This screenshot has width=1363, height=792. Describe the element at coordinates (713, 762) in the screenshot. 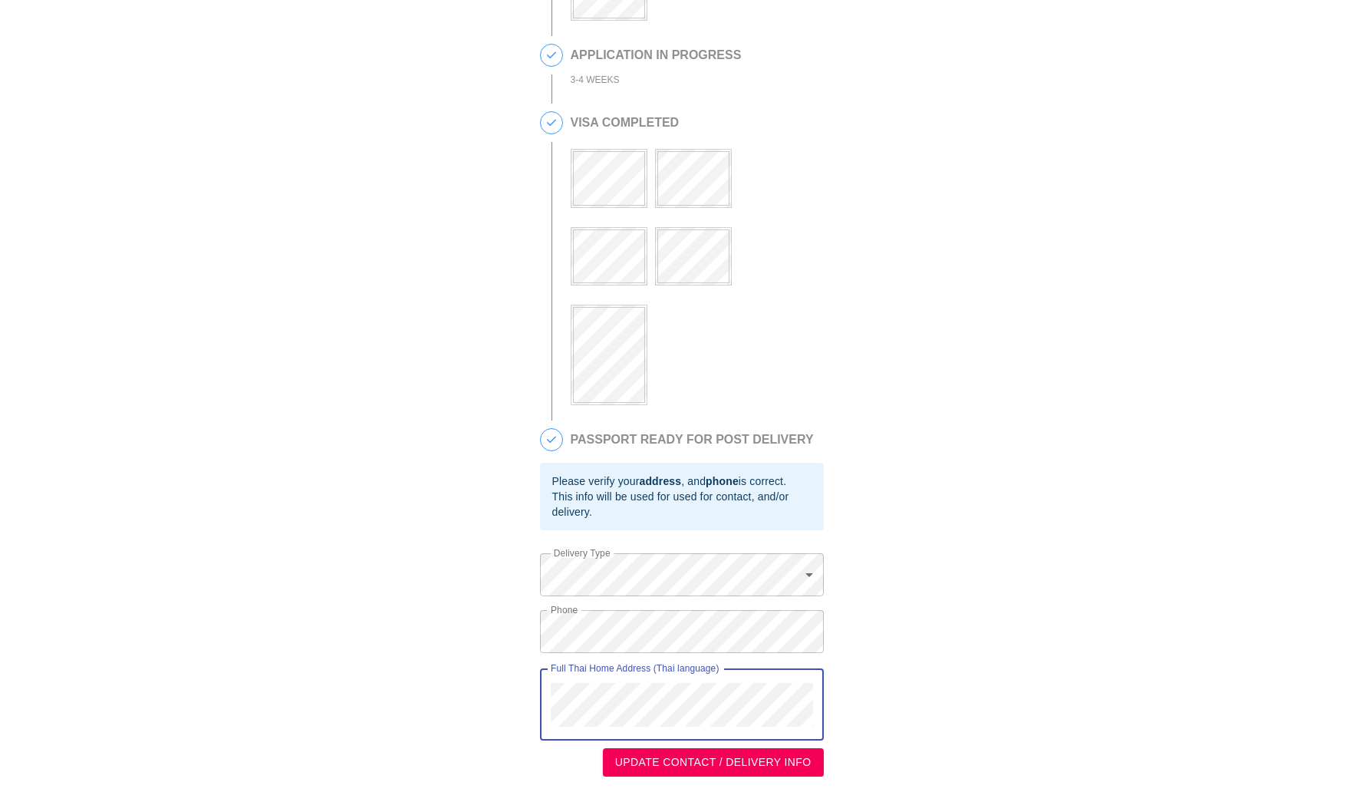

I see `button: UPDATE CONTACT / DELIVERY INFO` at that location.